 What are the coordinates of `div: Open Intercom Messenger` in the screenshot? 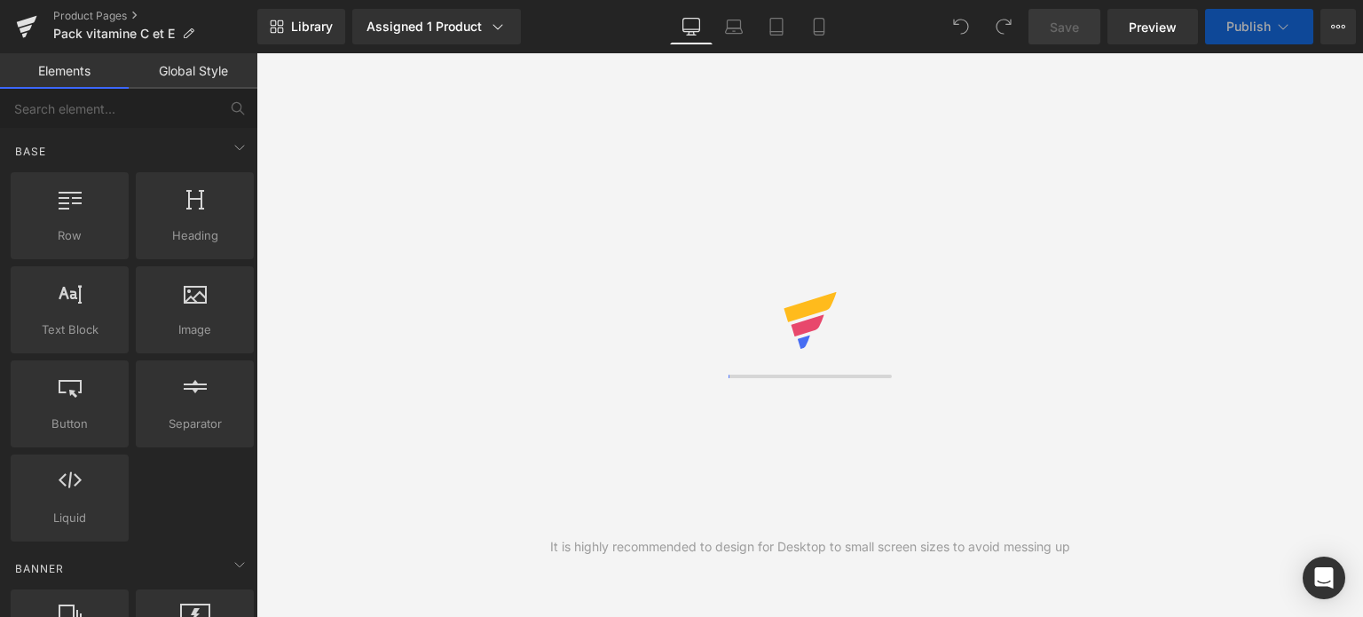 It's located at (1324, 578).